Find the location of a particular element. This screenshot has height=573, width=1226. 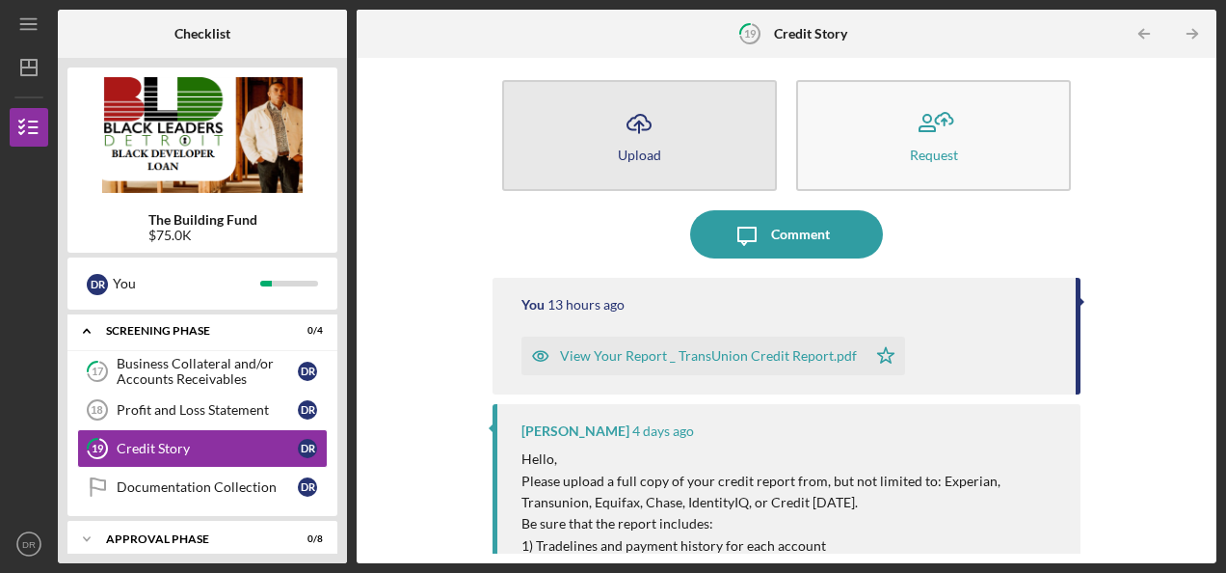

b: Credit Story is located at coordinates (811, 34).